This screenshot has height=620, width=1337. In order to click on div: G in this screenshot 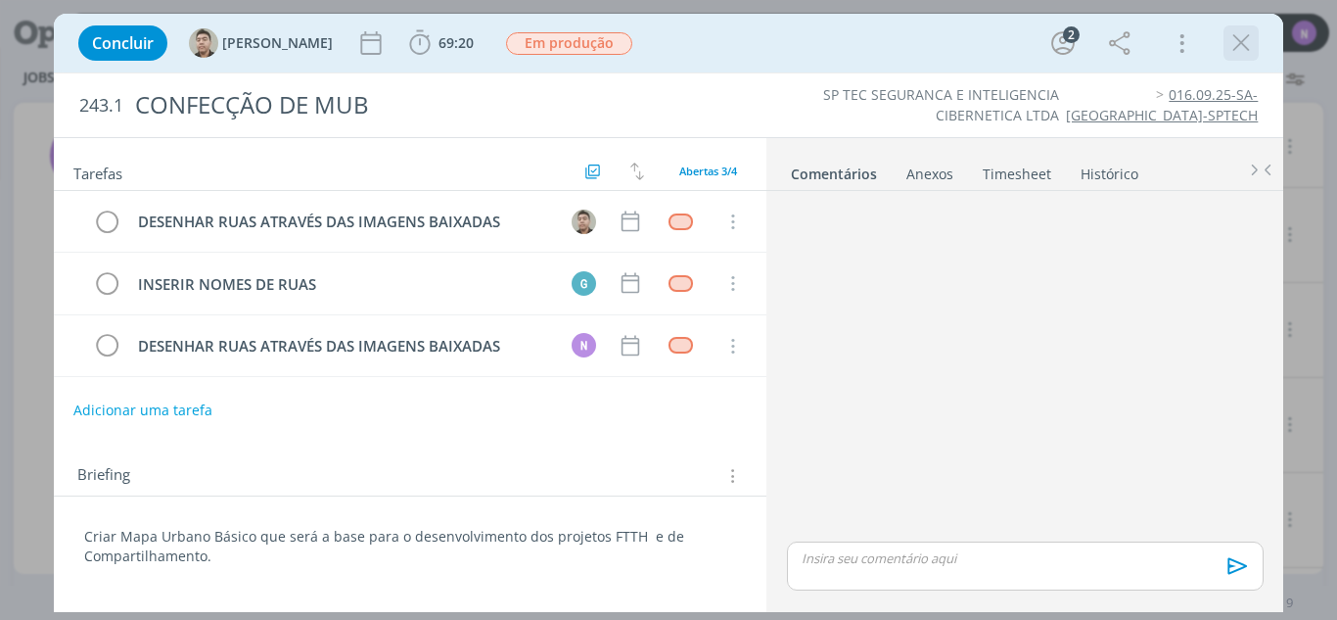, I will do `click(583, 283)`.